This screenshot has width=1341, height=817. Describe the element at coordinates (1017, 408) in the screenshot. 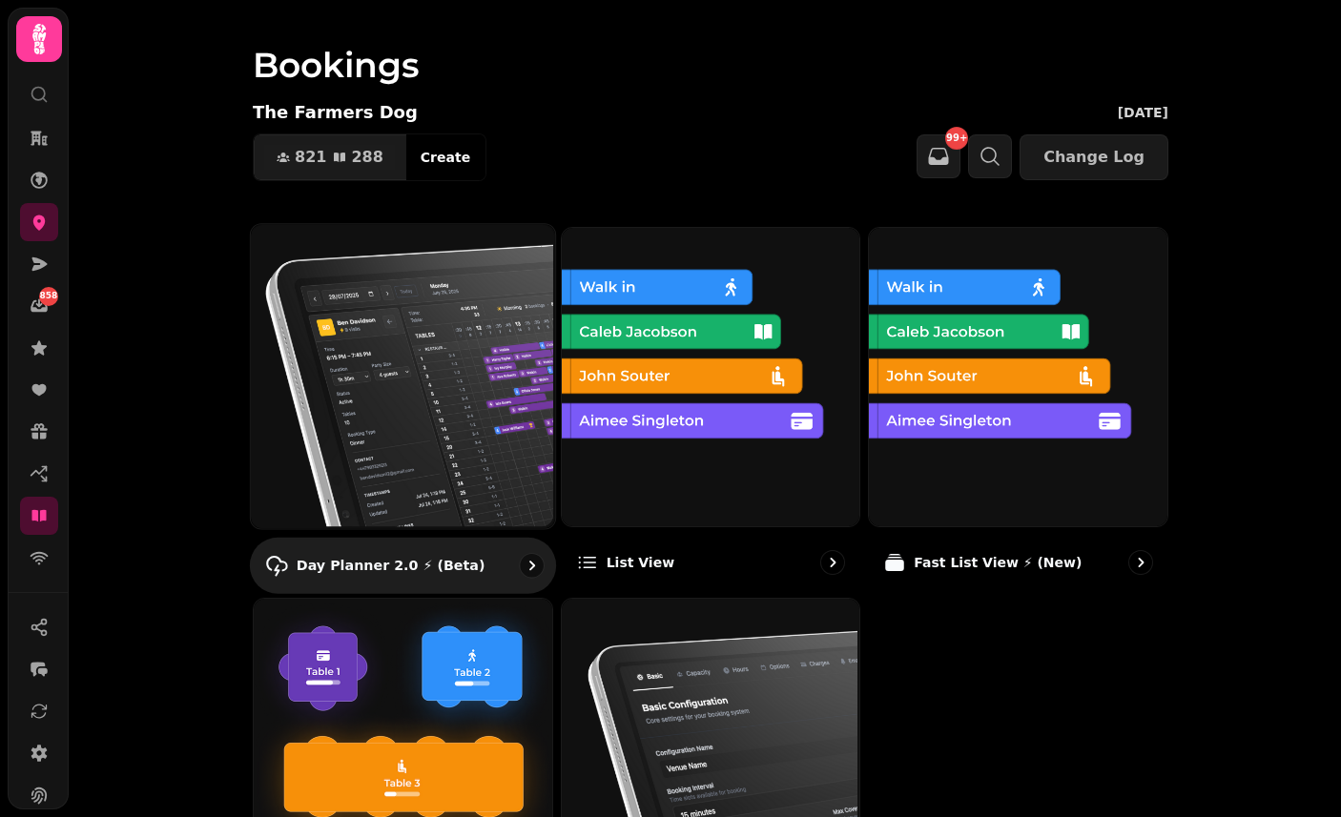

I see `a: Fast List View ⚡ (New)Fast List View ⚡ (New)` at that location.